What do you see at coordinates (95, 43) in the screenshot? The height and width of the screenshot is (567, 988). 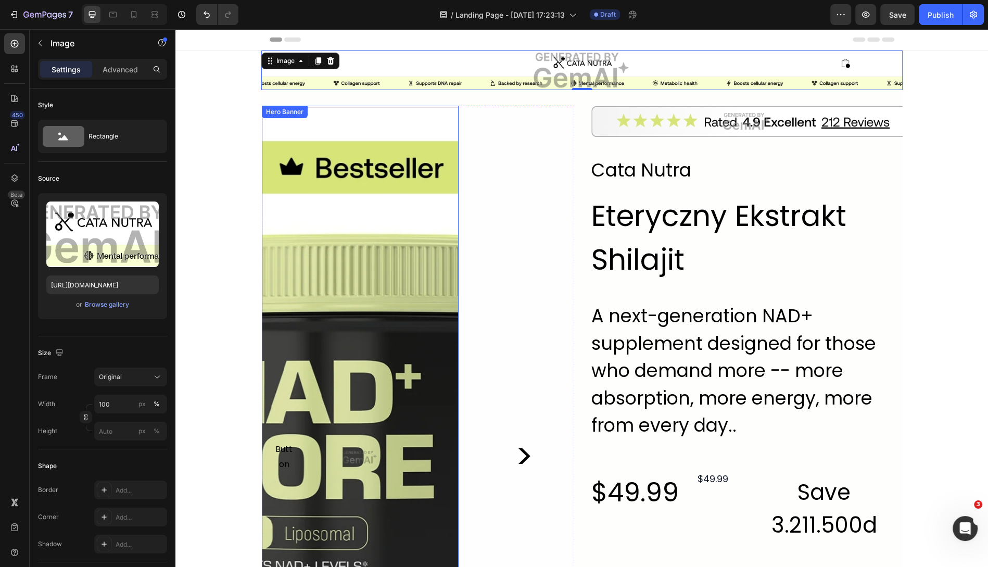 I see `p: Image` at bounding box center [95, 43].